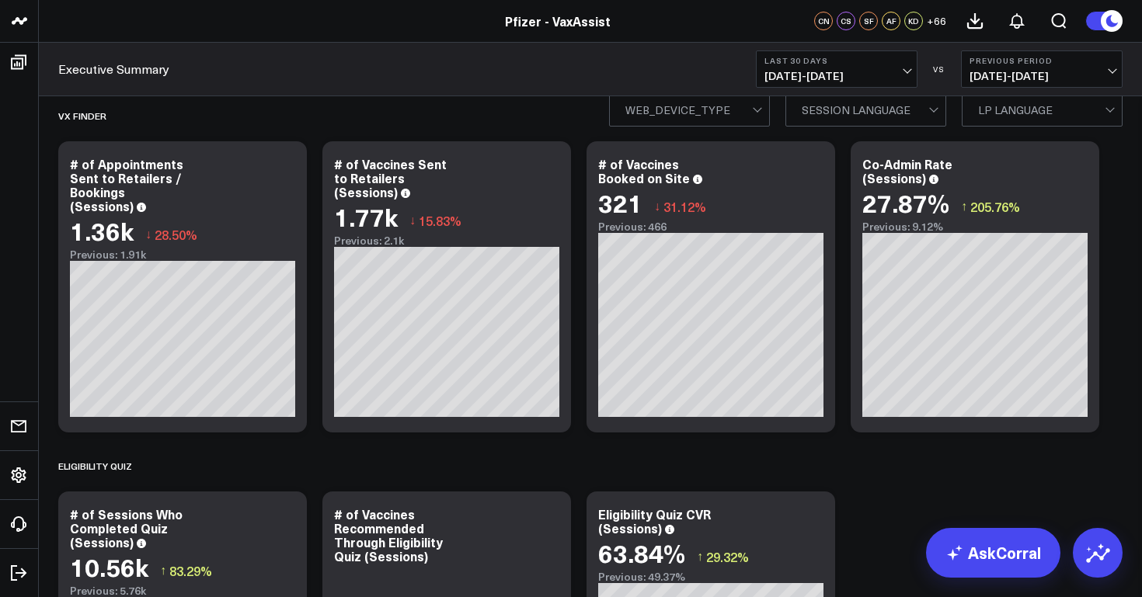 This screenshot has width=1142, height=597. What do you see at coordinates (684, 207) in the screenshot?
I see `span: 31.12%` at bounding box center [684, 207].